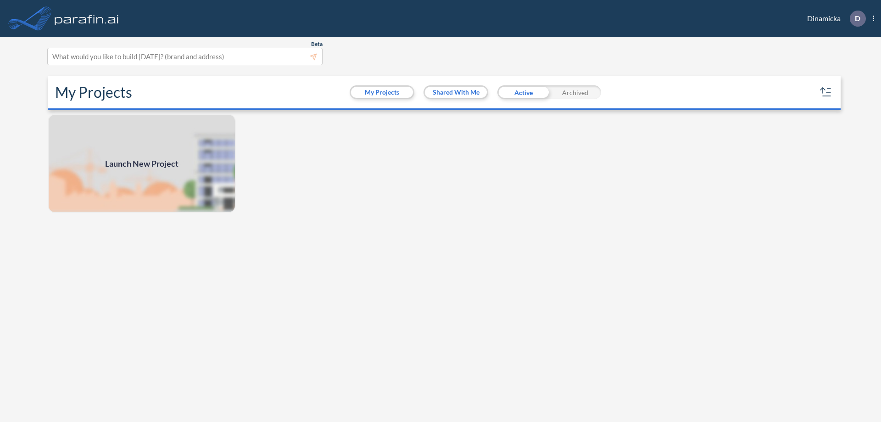 This screenshot has width=881, height=422. What do you see at coordinates (87, 18) in the screenshot?
I see `img: logo` at bounding box center [87, 18].